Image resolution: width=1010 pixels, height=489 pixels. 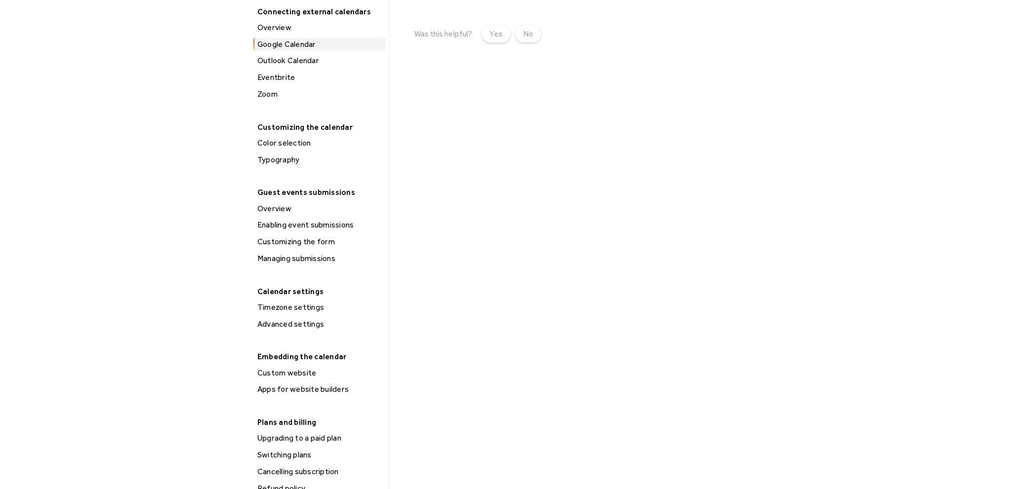 What do you see at coordinates (318, 192) in the screenshot?
I see `div: Guest events submissions` at bounding box center [318, 192].